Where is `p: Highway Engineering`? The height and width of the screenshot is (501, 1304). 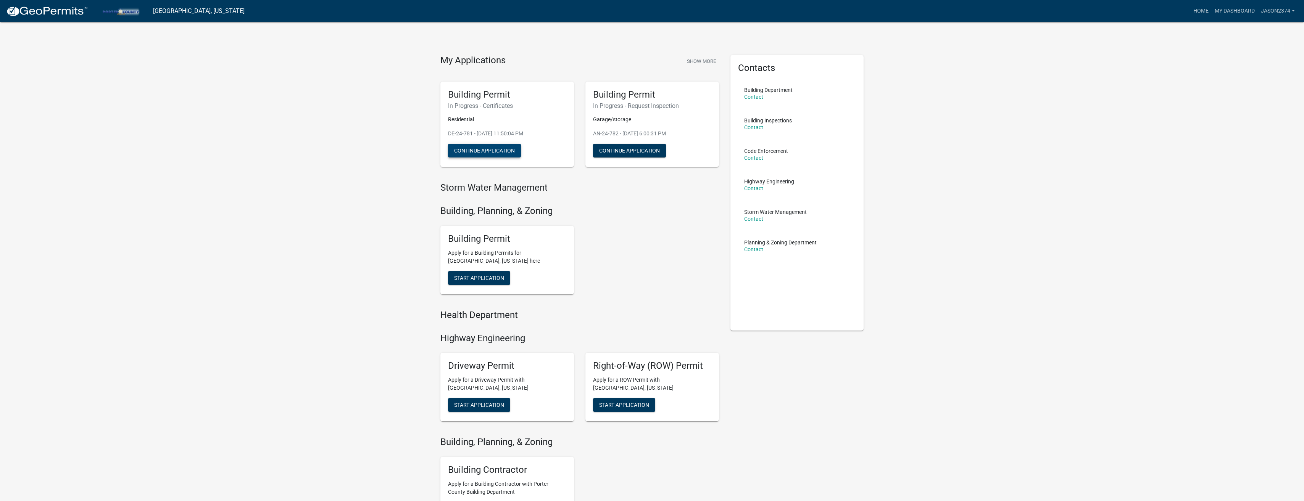 p: Highway Engineering is located at coordinates (769, 182).